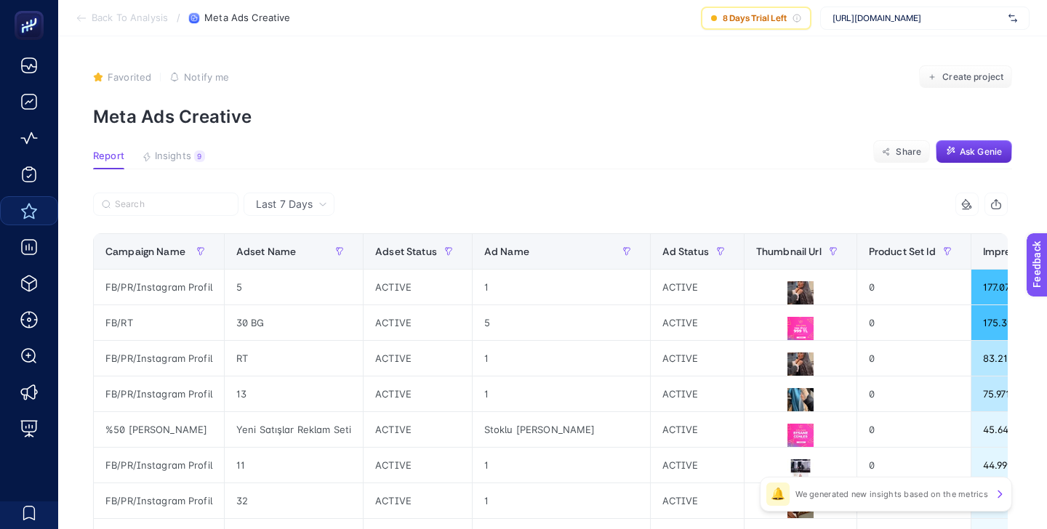 The height and width of the screenshot is (529, 1047). Describe the element at coordinates (755, 18) in the screenshot. I see `span: 8 Days Trial Left` at that location.